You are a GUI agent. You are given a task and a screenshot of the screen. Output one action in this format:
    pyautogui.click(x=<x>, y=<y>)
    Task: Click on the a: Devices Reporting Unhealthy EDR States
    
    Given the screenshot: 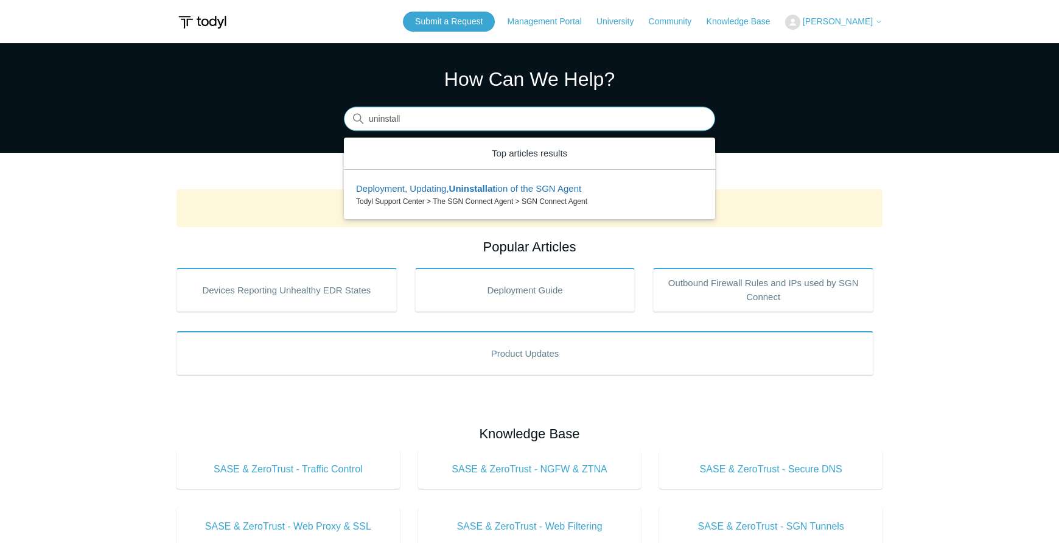 What is the action you would take?
    pyautogui.click(x=287, y=290)
    